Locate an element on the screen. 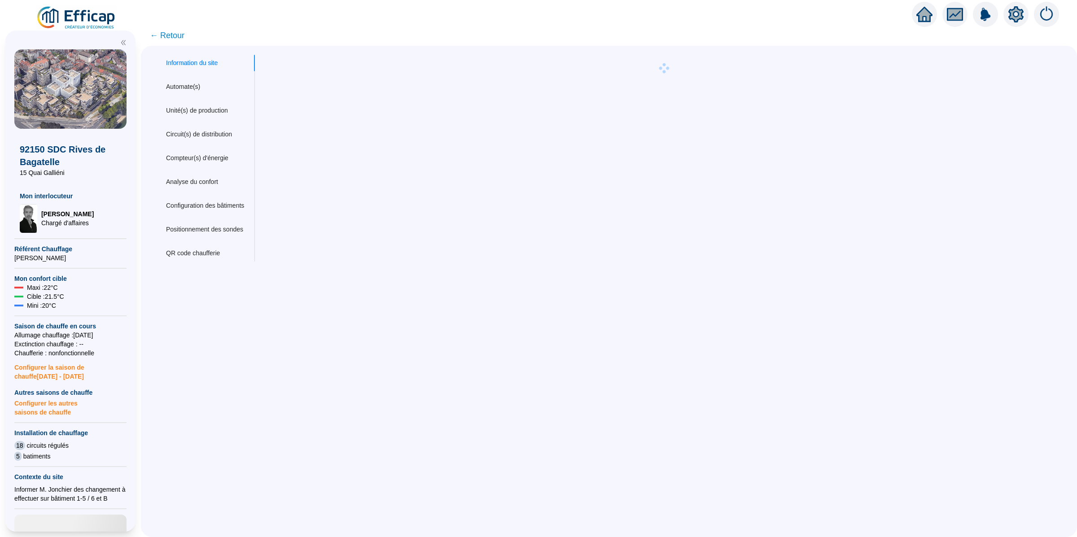  div: Informer M. Jonchier des changement à effectuer sur bâtiment 1-5 / 6 et B is located at coordinates (70, 494).